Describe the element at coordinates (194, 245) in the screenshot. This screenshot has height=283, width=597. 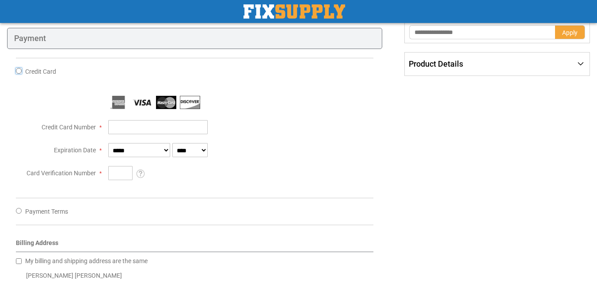
I see `div: Billing Address` at that location.